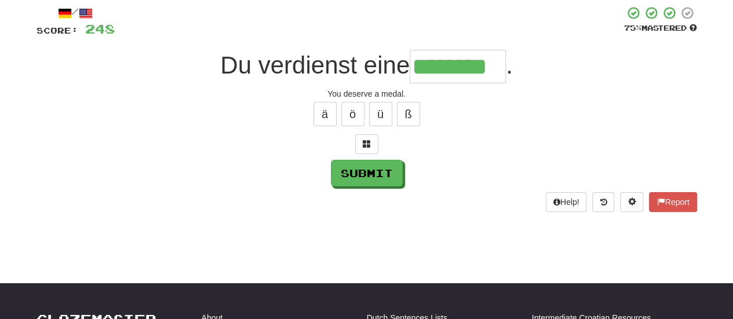 This screenshot has height=319, width=733. Describe the element at coordinates (100, 28) in the screenshot. I see `span: 248` at that location.